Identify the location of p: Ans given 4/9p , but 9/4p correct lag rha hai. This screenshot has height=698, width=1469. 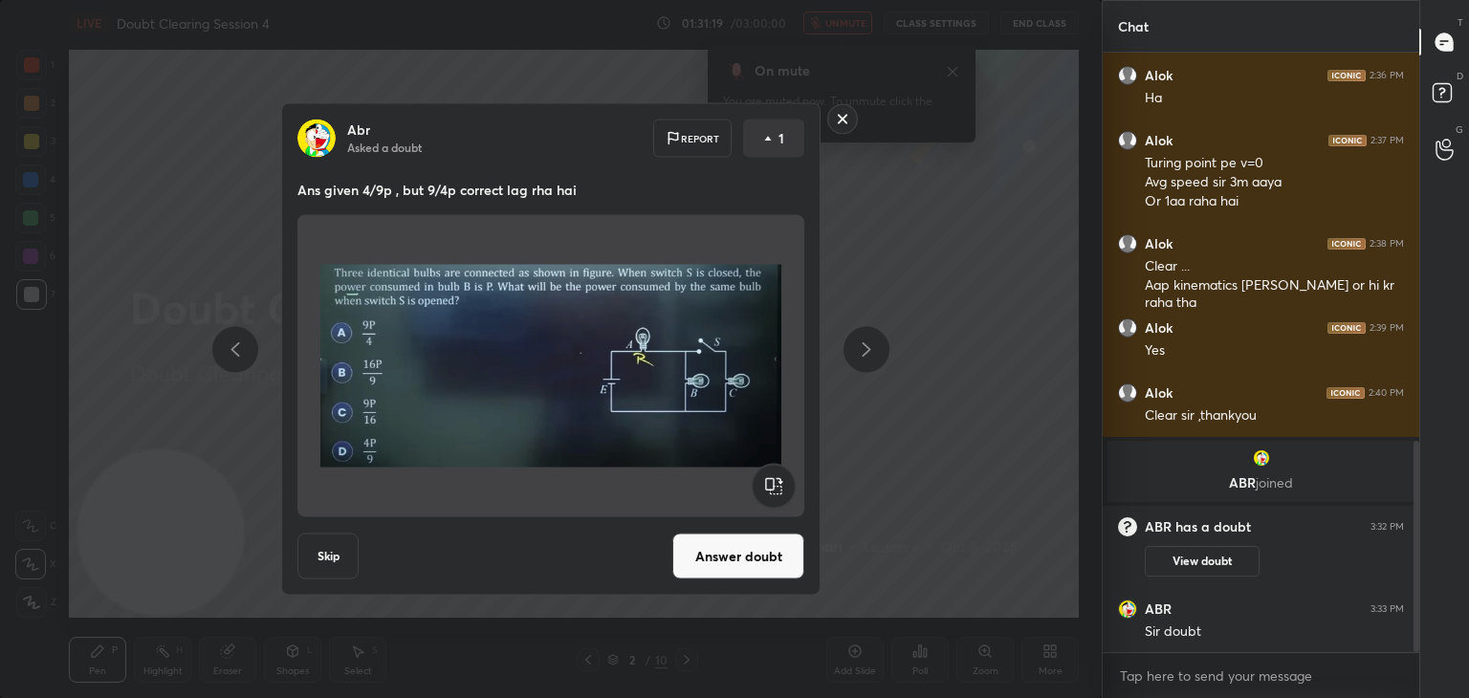
(551, 190).